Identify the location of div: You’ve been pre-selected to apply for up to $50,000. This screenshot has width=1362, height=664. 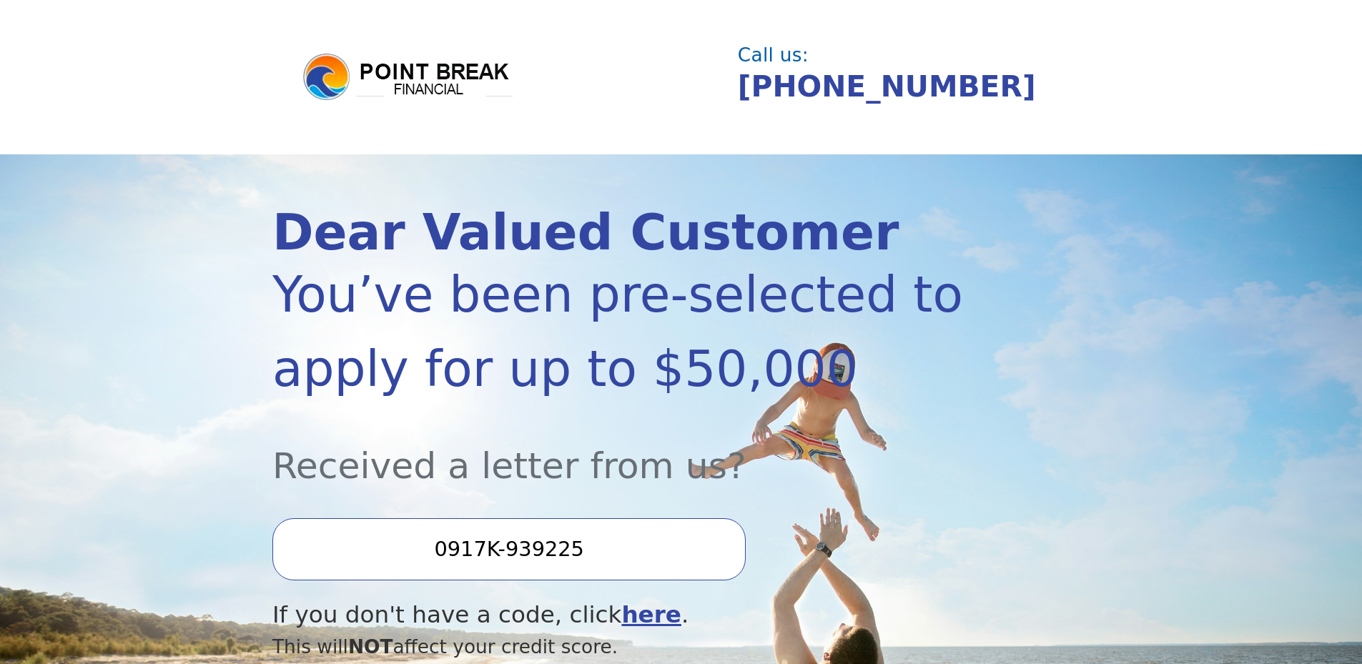
(620, 332).